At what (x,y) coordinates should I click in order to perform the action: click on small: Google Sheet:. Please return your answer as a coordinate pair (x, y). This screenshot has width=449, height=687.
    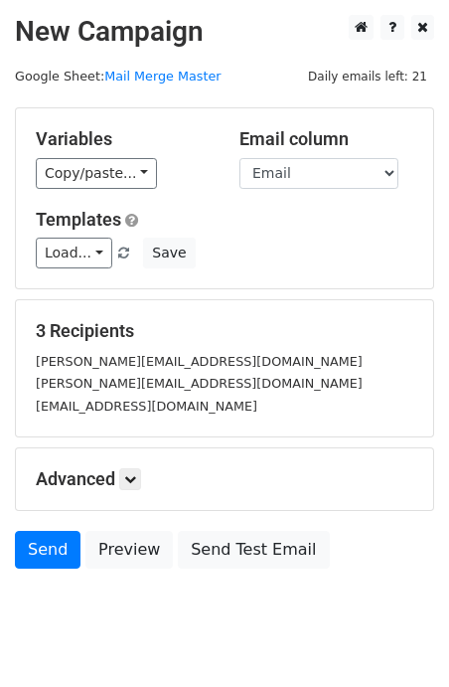
    Looking at the image, I should click on (118, 76).